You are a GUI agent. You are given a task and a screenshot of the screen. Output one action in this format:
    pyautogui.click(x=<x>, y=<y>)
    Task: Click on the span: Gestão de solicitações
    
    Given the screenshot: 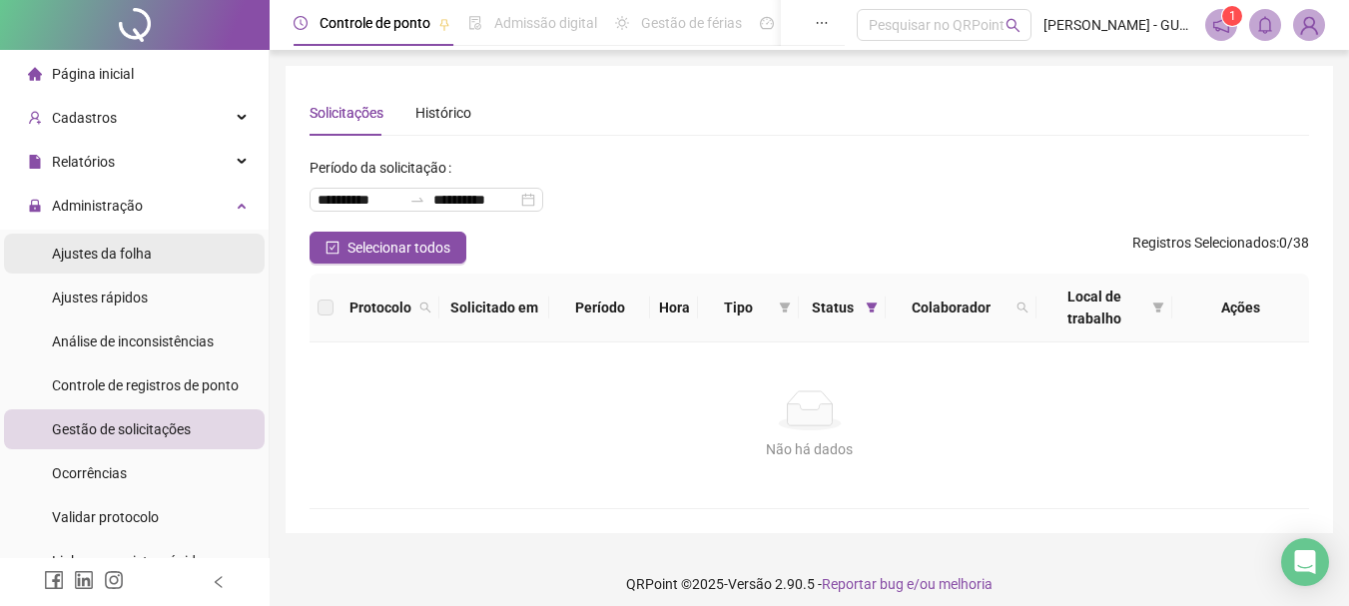 What is the action you would take?
    pyautogui.click(x=121, y=429)
    